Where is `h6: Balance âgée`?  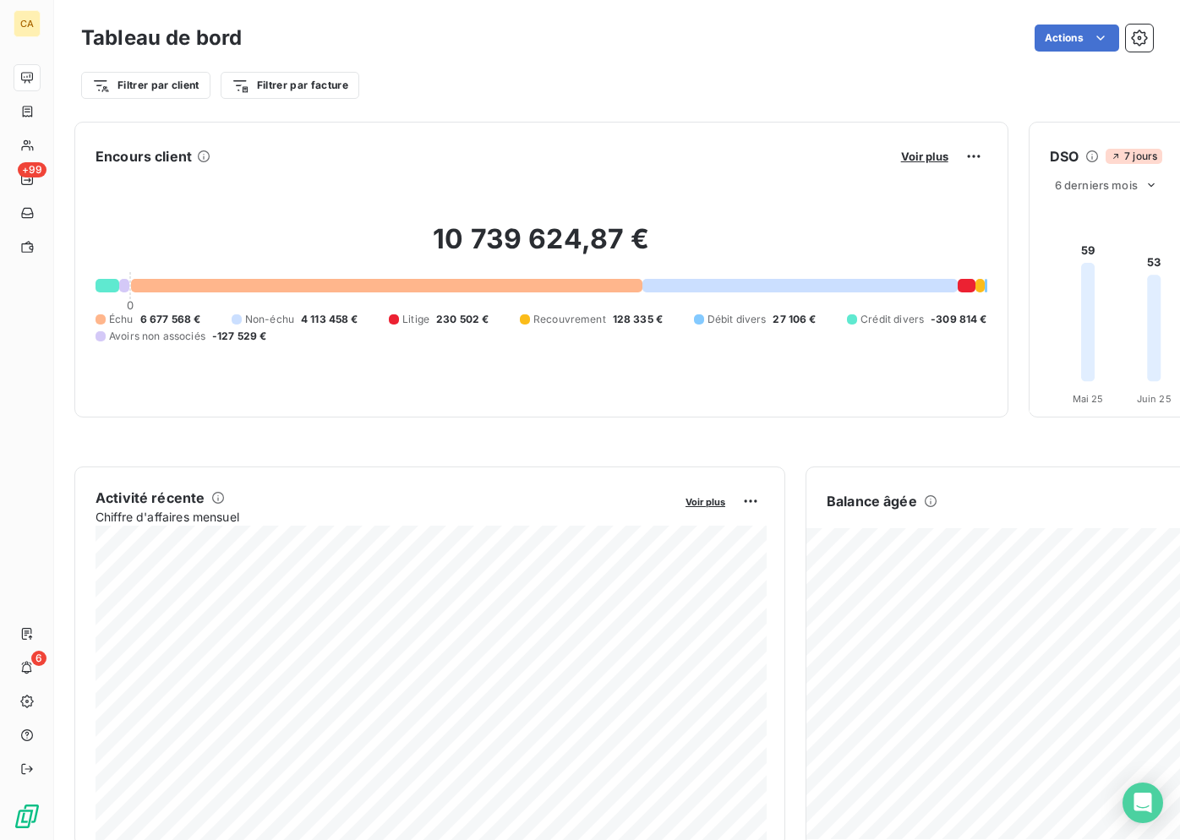
h6: Balance âgée is located at coordinates (872, 501).